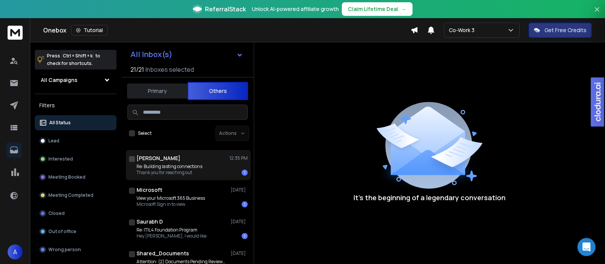  What do you see at coordinates (76, 80) in the screenshot?
I see `button: All Campaigns` at bounding box center [76, 80].